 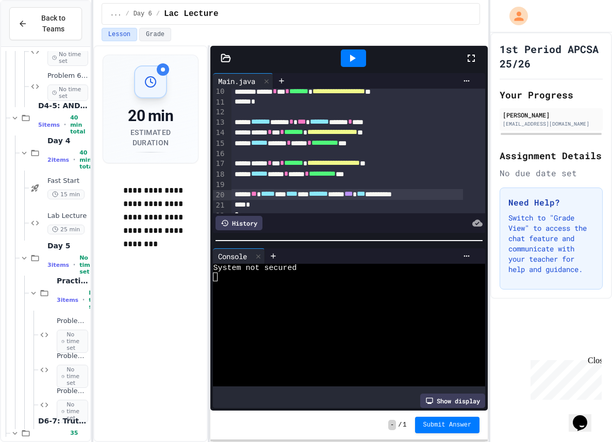 What do you see at coordinates (255, 268) in the screenshot?
I see `span: System not secured` at bounding box center [255, 268].